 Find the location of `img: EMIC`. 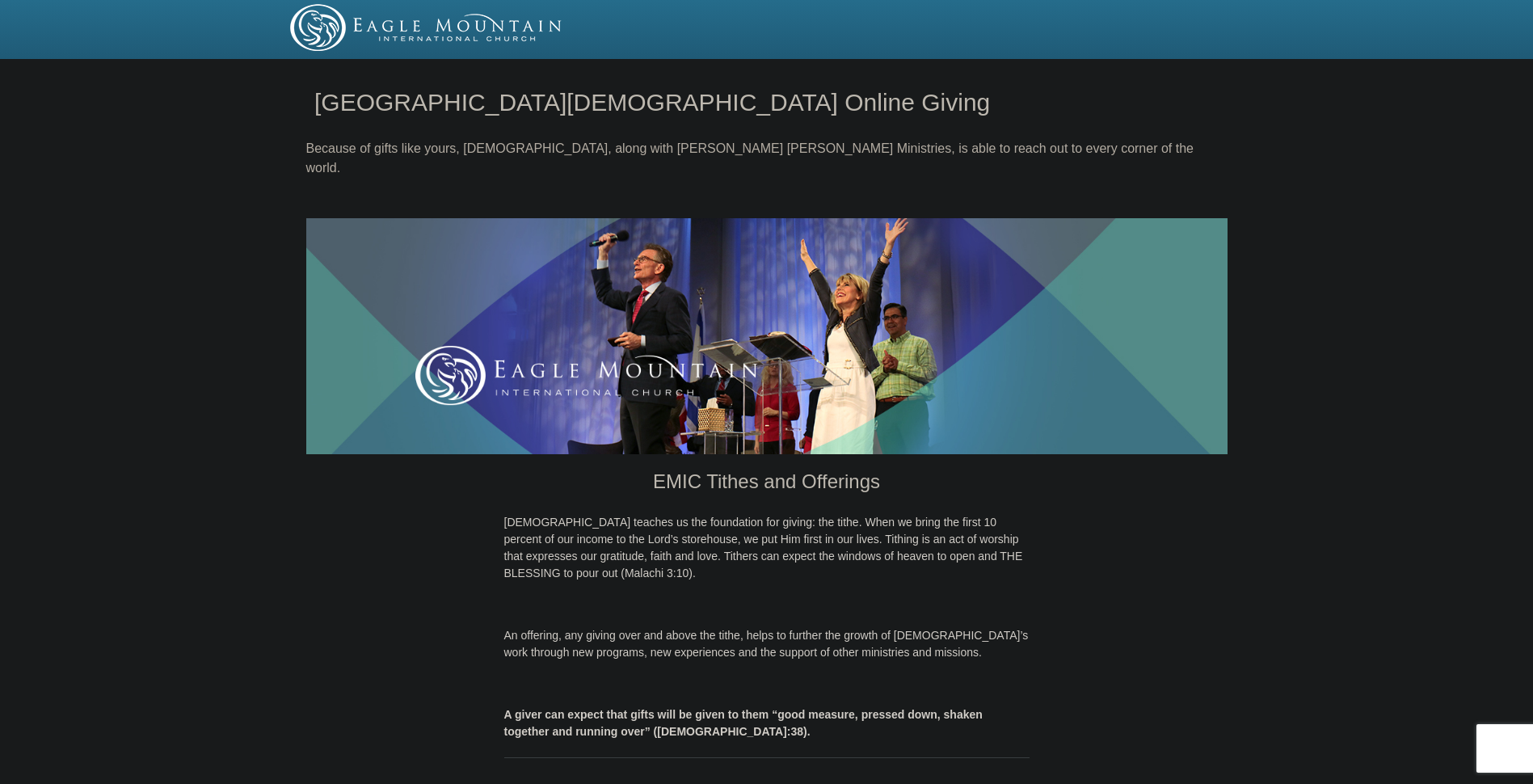

img: EMIC is located at coordinates (426, 28).